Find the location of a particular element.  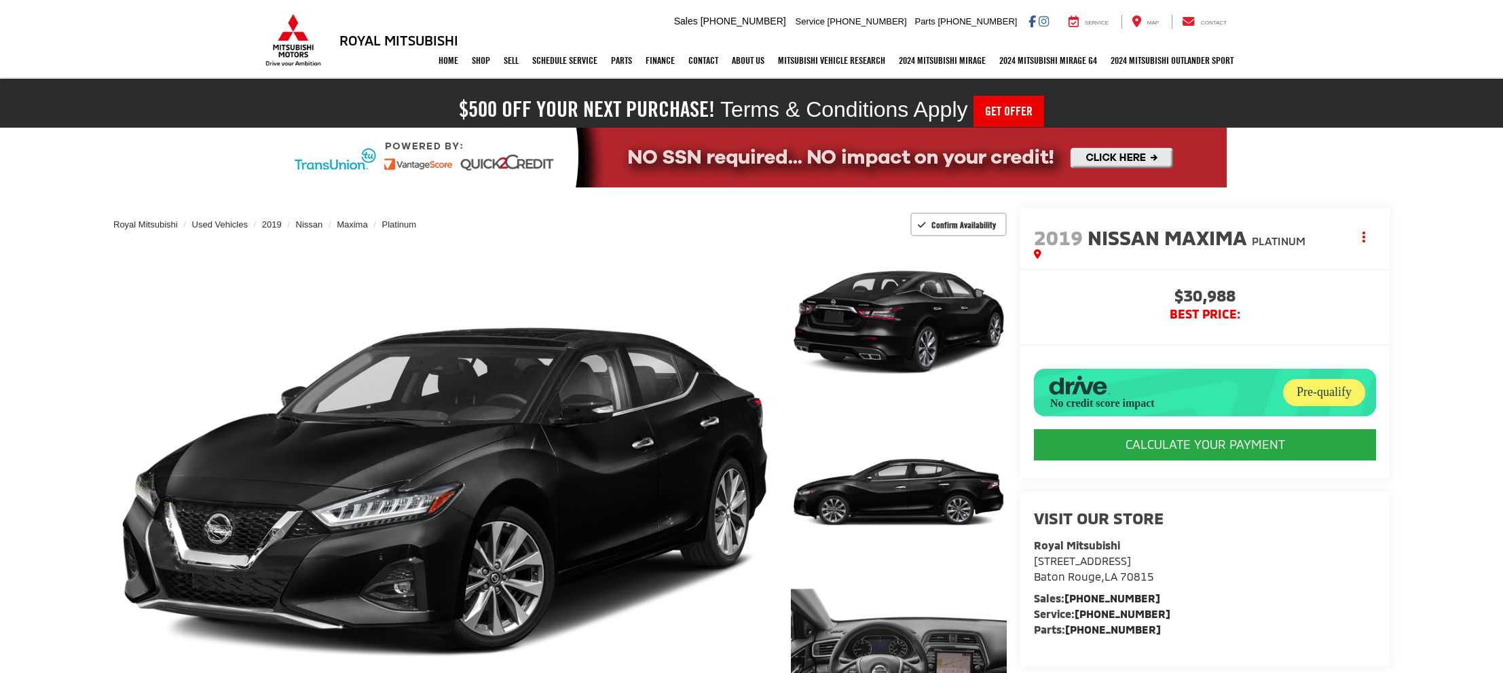

strong: Sales: is located at coordinates (1097, 597).